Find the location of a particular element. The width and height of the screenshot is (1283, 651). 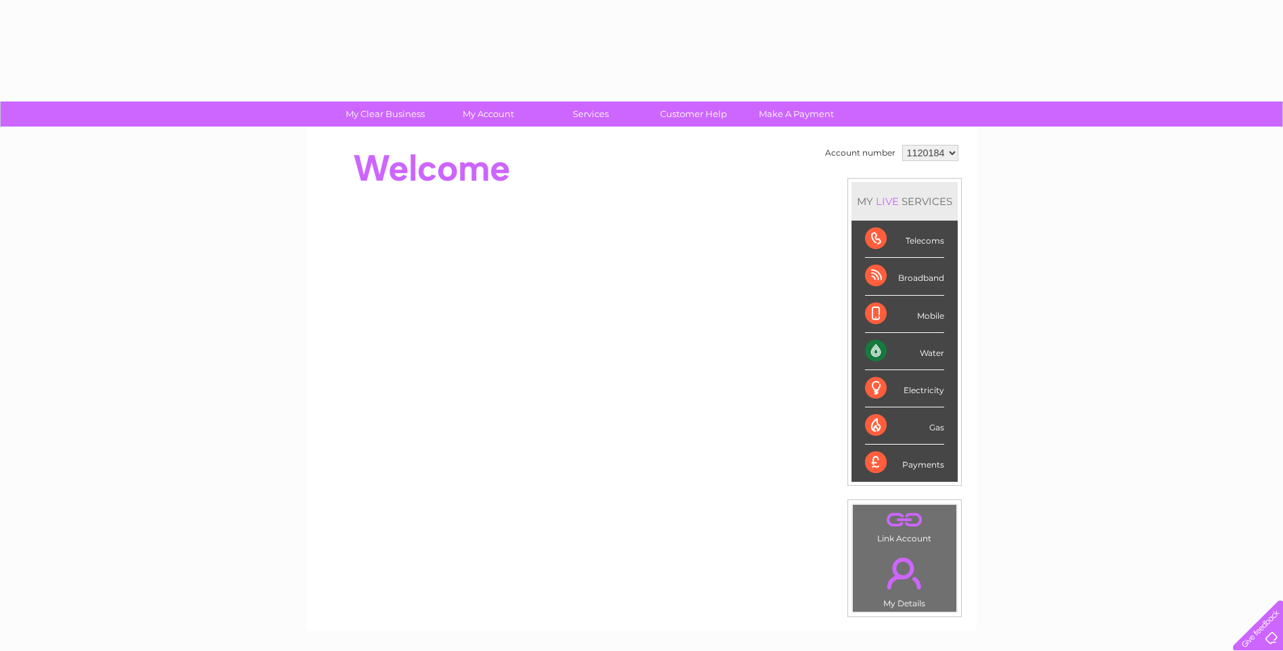

td: My Details is located at coordinates (904, 579).